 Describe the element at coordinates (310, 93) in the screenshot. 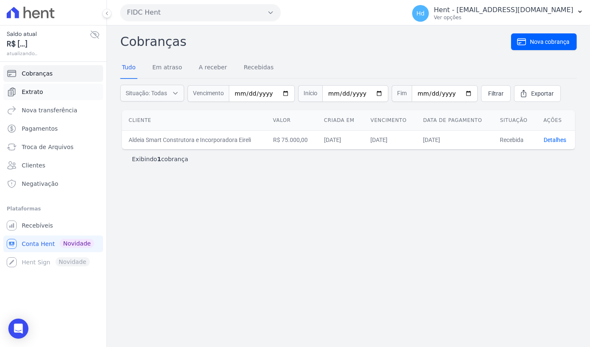

I see `span: Início` at that location.